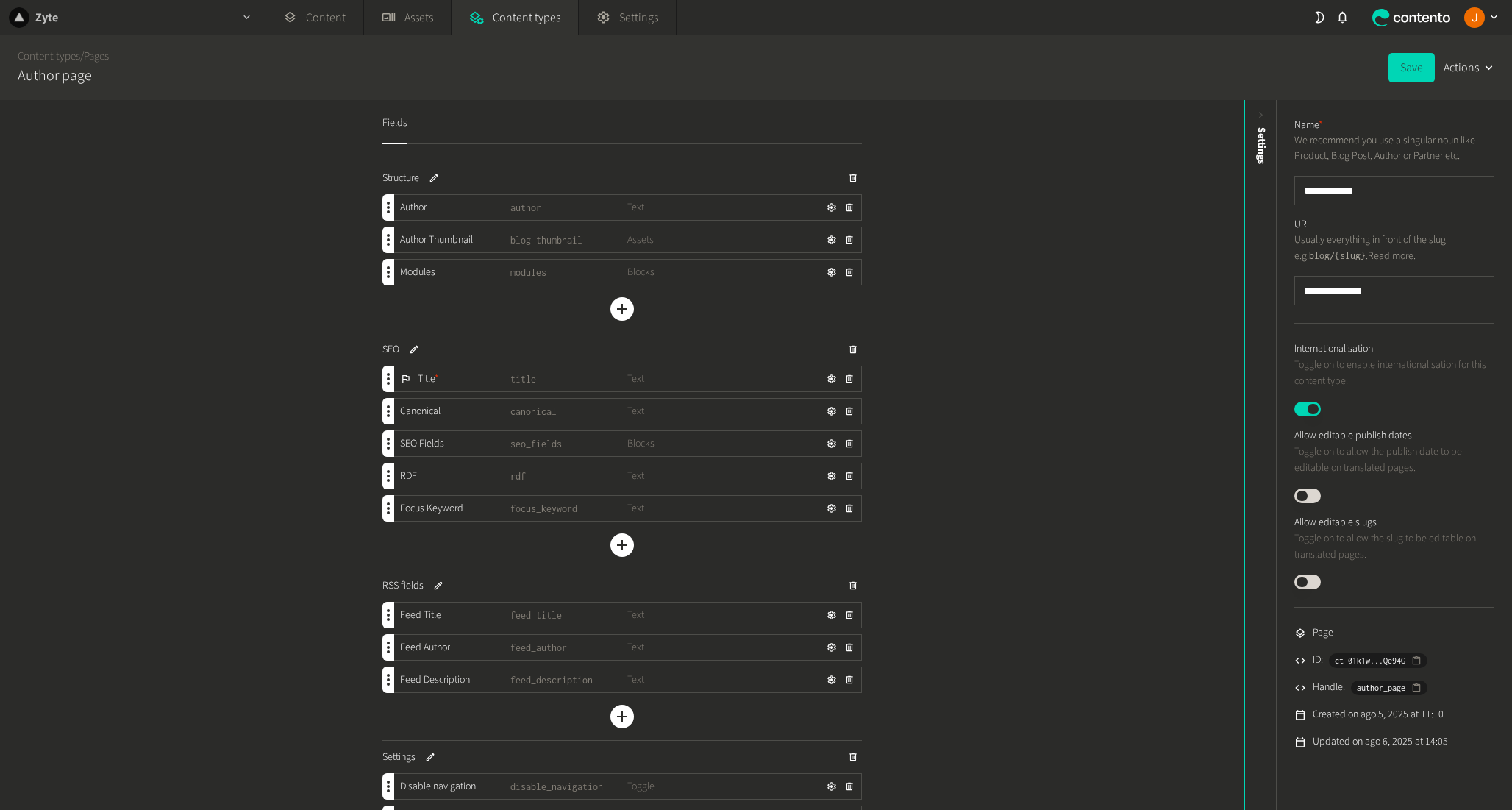 The height and width of the screenshot is (810, 1512). Describe the element at coordinates (1395, 460) in the screenshot. I see `p: Toggle on to allow the publish date to be editable on translated pages.` at that location.